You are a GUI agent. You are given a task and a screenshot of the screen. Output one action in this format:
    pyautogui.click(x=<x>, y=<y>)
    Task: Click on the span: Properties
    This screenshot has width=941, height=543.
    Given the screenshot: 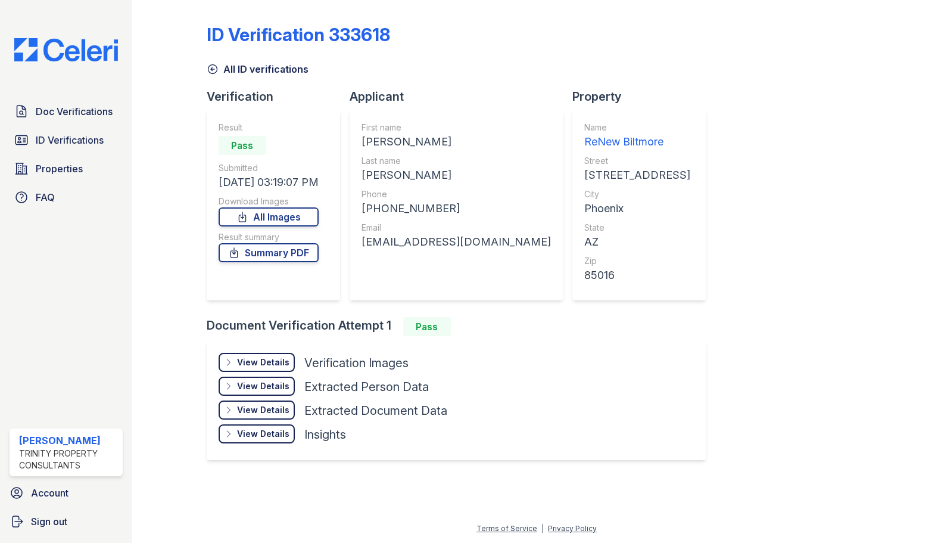 What is the action you would take?
    pyautogui.click(x=59, y=169)
    